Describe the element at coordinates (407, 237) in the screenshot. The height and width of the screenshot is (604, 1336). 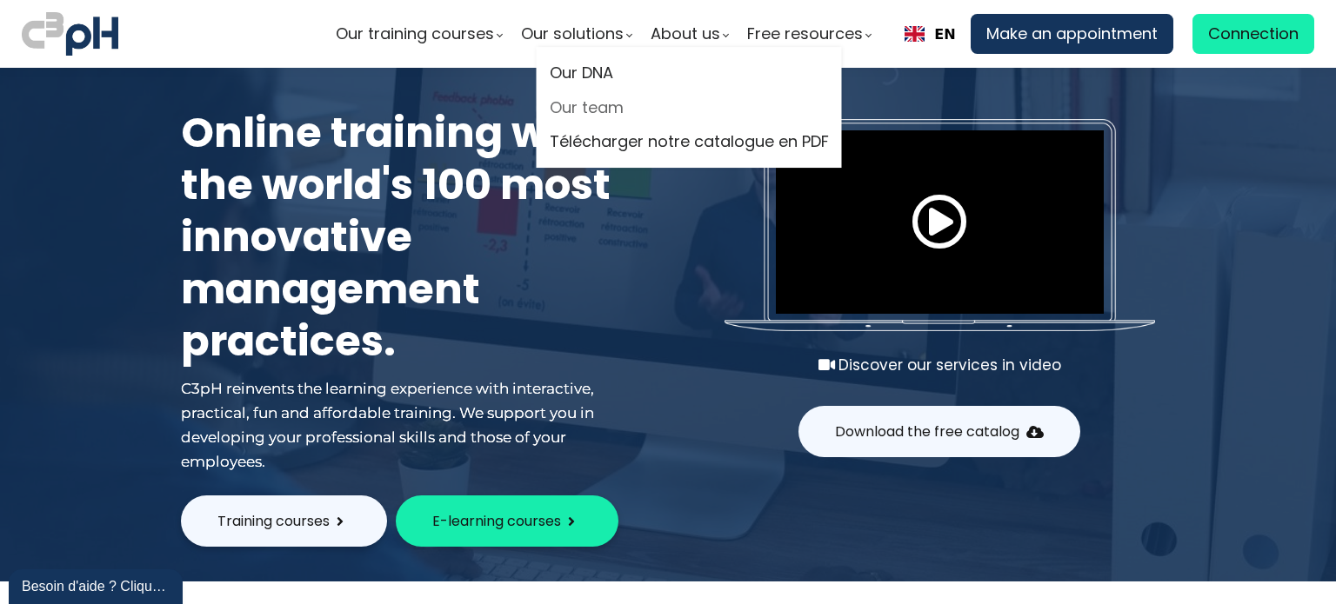
I see `h1: Online training with the world's 100 most innovative management practices.` at that location.